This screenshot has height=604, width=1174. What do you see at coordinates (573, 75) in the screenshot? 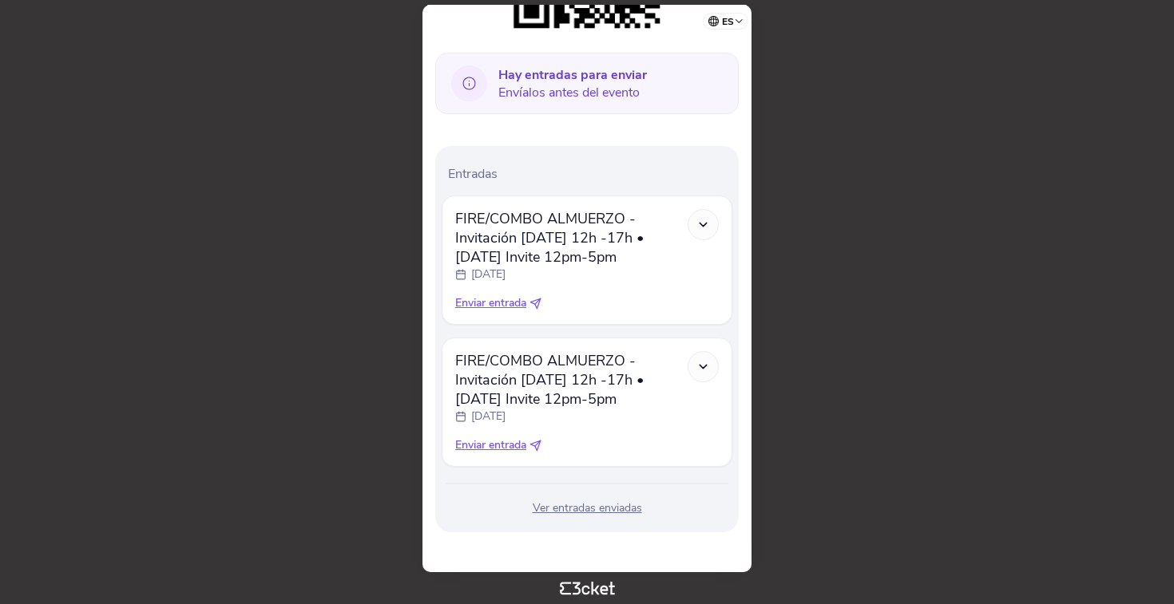
I see `b: Hay entradas para enviar` at bounding box center [573, 75].